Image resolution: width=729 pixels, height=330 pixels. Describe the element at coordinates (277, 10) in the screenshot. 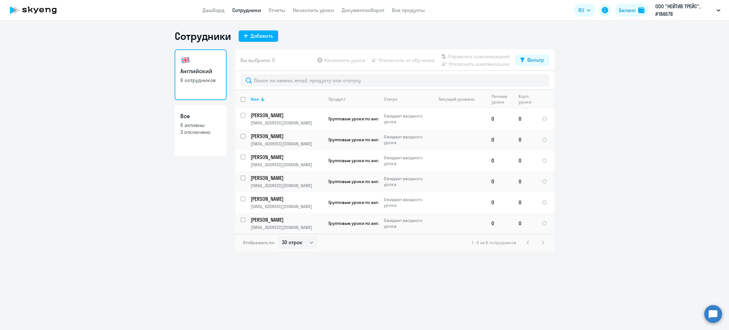

I see `a: Отчеты` at that location.